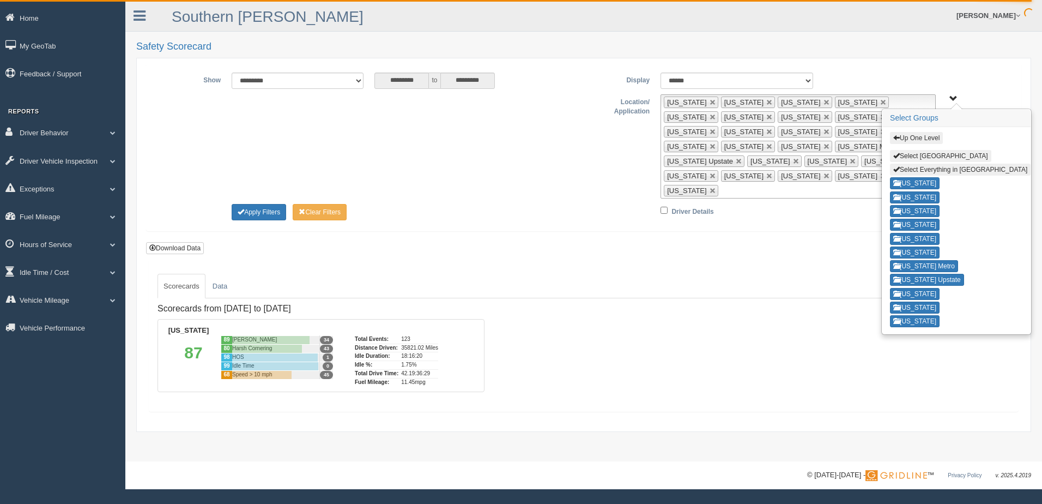  I want to click on span: 45, so click(327, 374).